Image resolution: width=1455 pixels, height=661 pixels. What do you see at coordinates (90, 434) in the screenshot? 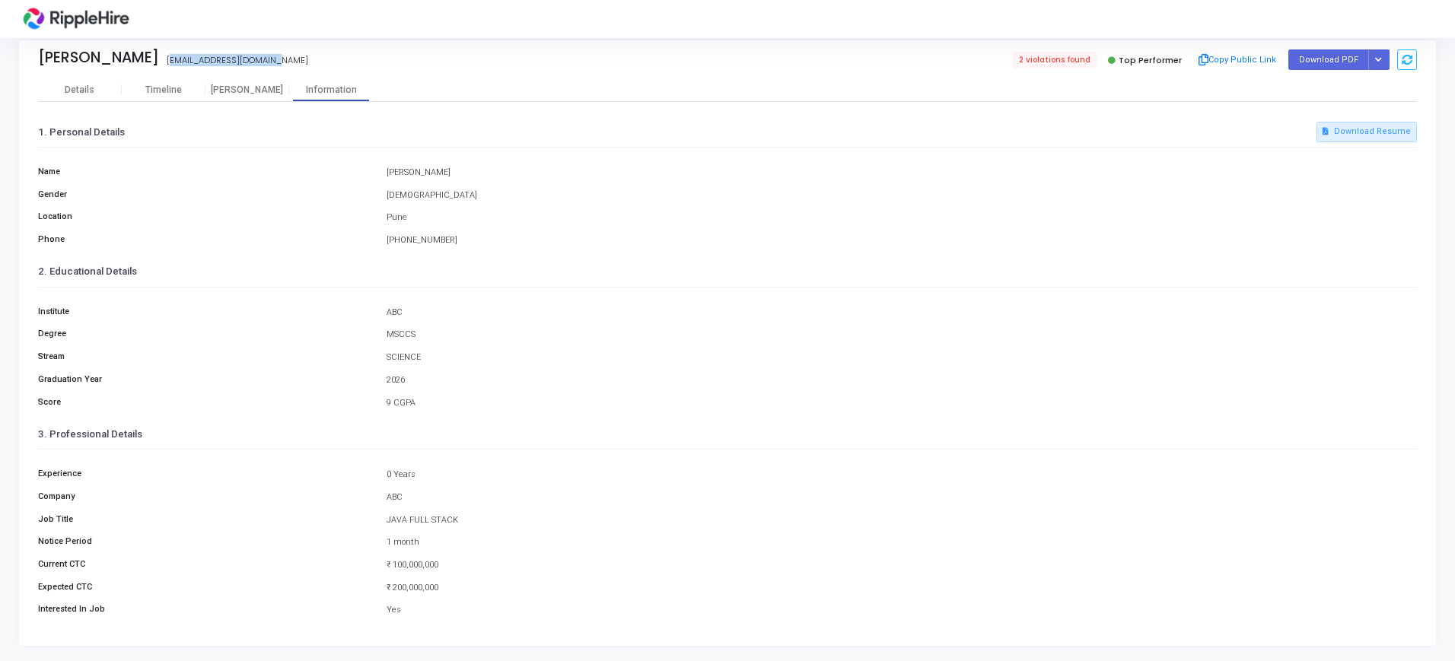
I see `h3: 3. Professional Details` at bounding box center [90, 434].